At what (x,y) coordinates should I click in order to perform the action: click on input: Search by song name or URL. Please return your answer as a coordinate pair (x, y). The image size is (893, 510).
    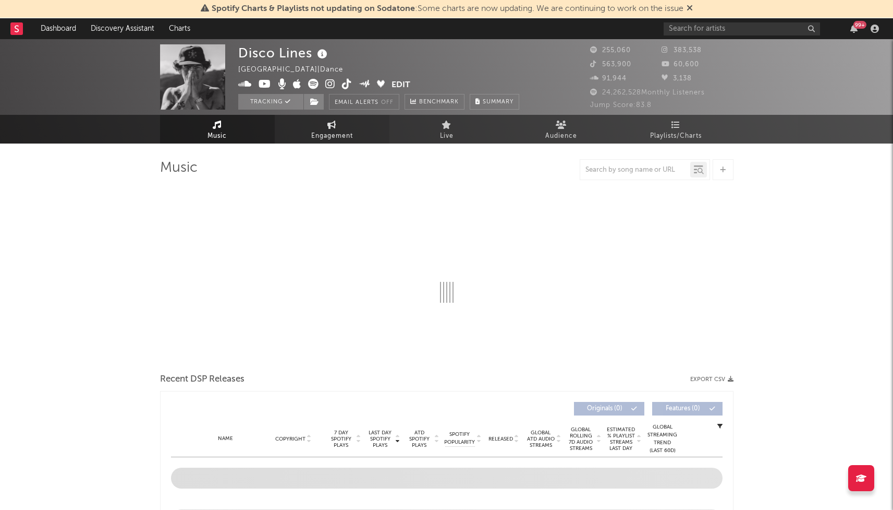
    Looking at the image, I should click on (635, 170).